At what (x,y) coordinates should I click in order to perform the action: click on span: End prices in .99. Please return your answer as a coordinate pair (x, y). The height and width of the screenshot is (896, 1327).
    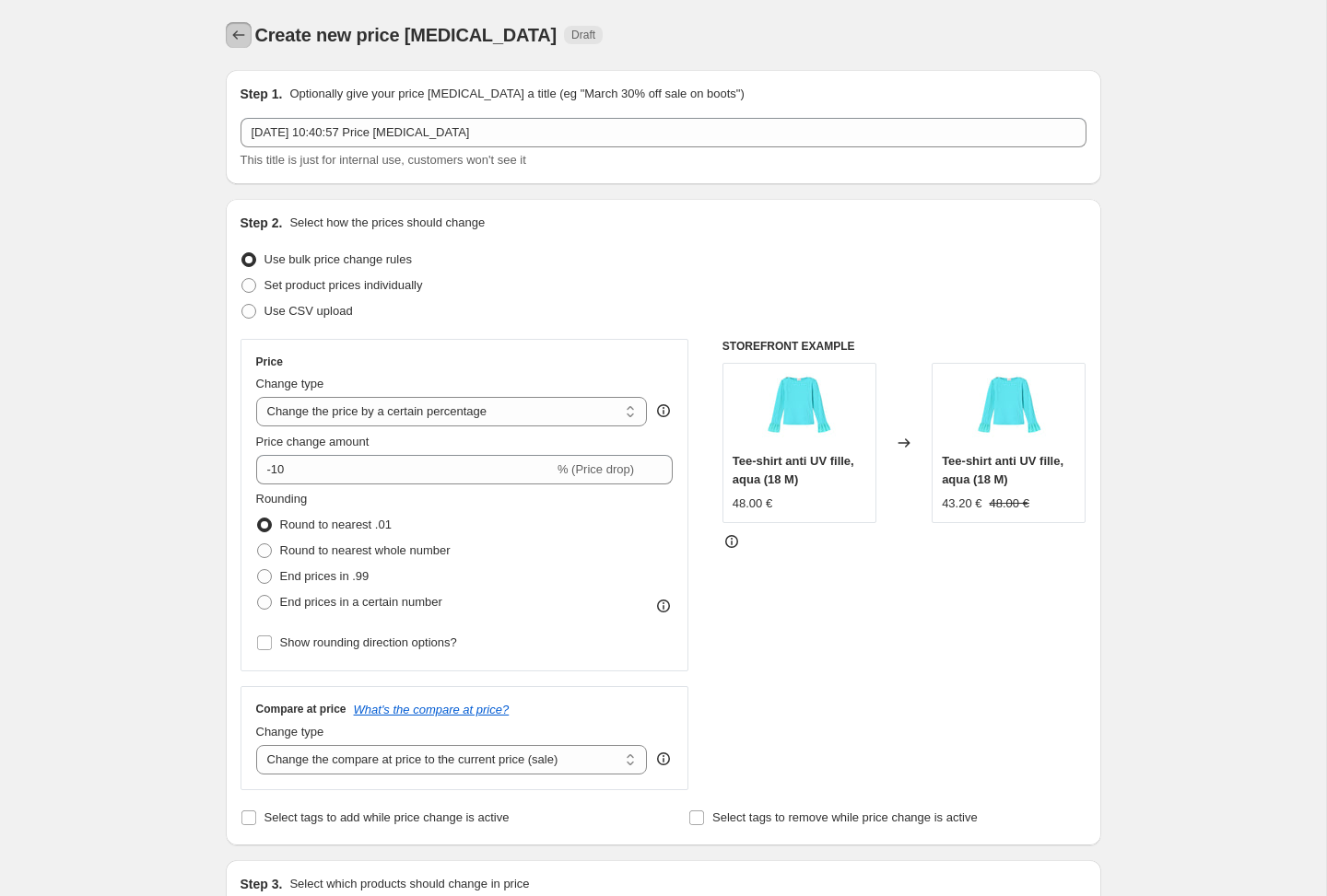
    Looking at the image, I should click on (324, 575).